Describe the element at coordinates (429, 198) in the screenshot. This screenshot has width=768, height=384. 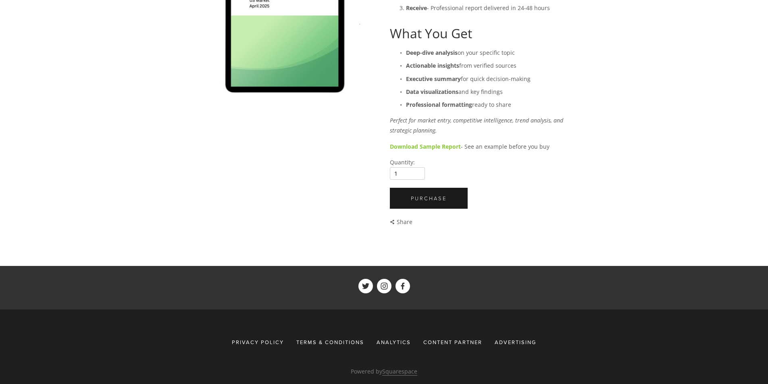
I see `div: Purchase` at that location.